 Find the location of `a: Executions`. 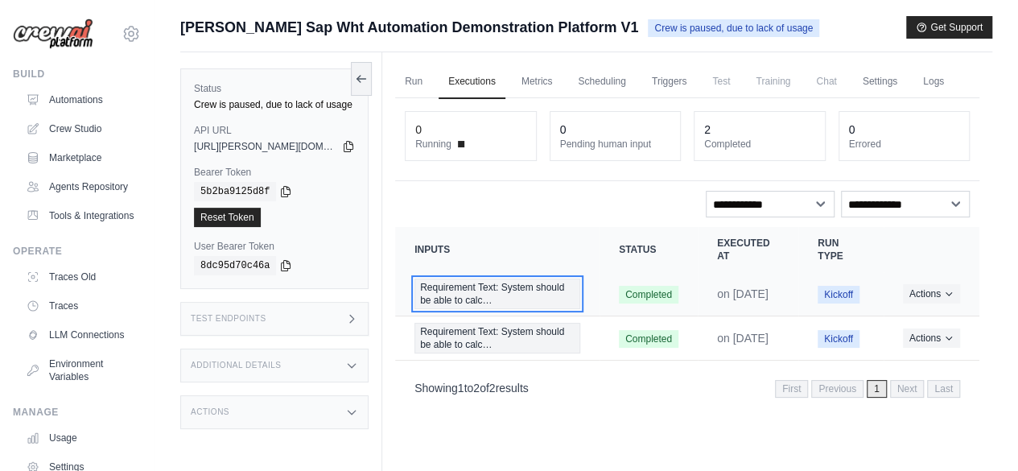

a: Executions is located at coordinates (472, 82).